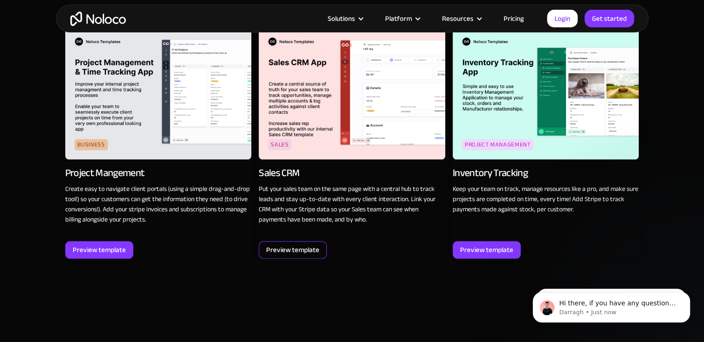  Describe the element at coordinates (280, 145) in the screenshot. I see `div: sales` at that location.